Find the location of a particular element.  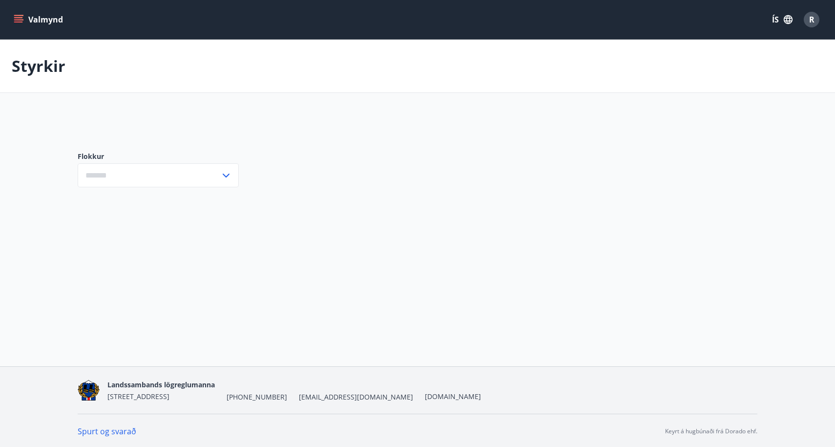

span: Landssambands lögreglumanna is located at coordinates (161, 384).